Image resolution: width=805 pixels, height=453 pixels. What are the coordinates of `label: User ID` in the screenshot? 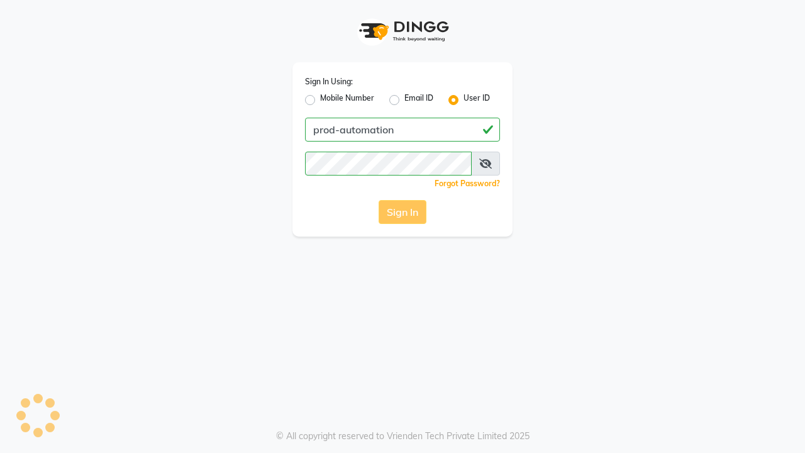 It's located at (477, 100).